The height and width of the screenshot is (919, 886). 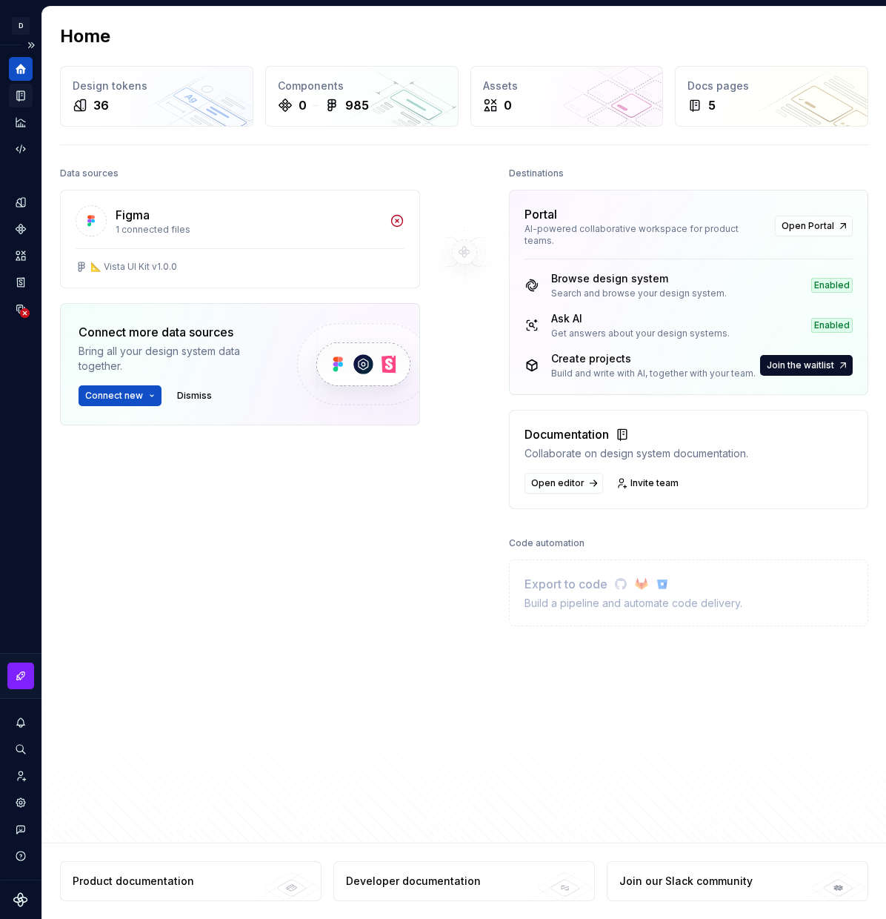 What do you see at coordinates (21, 122) in the screenshot?
I see `a: Analytics` at bounding box center [21, 122].